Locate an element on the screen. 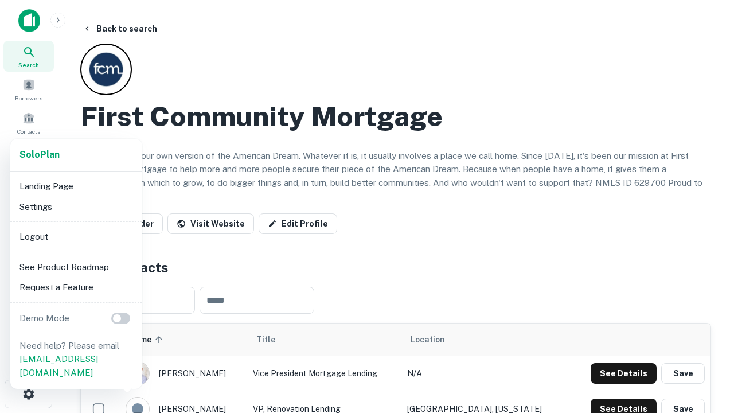 The width and height of the screenshot is (734, 413). strong: Solo Plan is located at coordinates (40, 154).